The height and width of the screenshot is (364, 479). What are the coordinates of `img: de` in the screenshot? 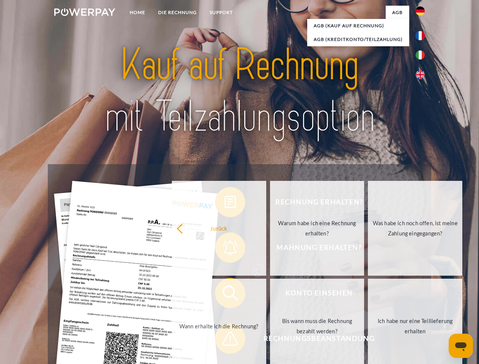 It's located at (420, 11).